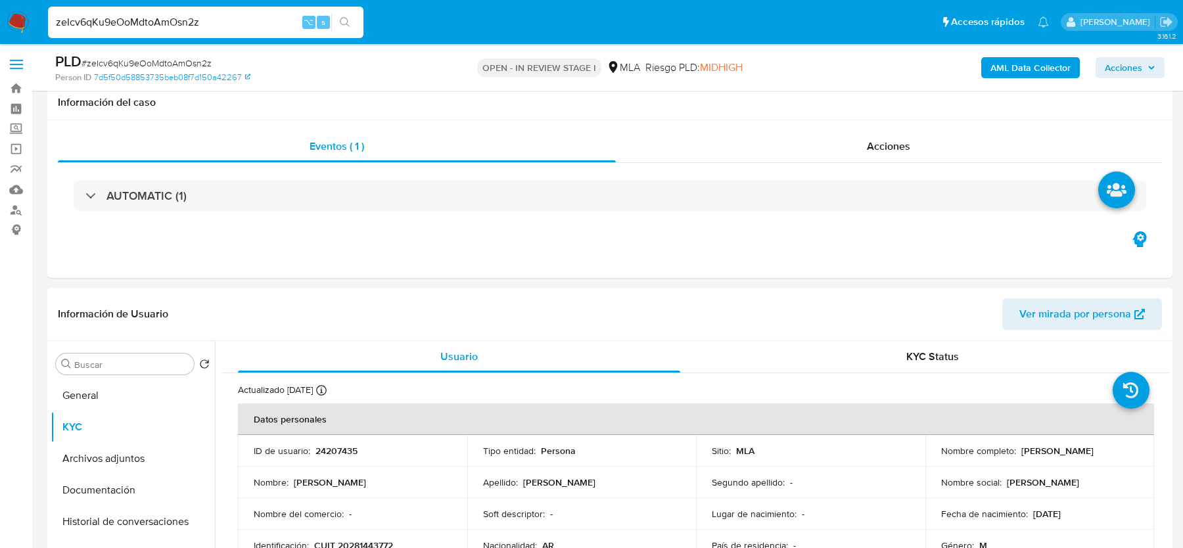 The width and height of the screenshot is (1183, 548). Describe the element at coordinates (282, 451) in the screenshot. I see `p: ID de usuario :` at that location.